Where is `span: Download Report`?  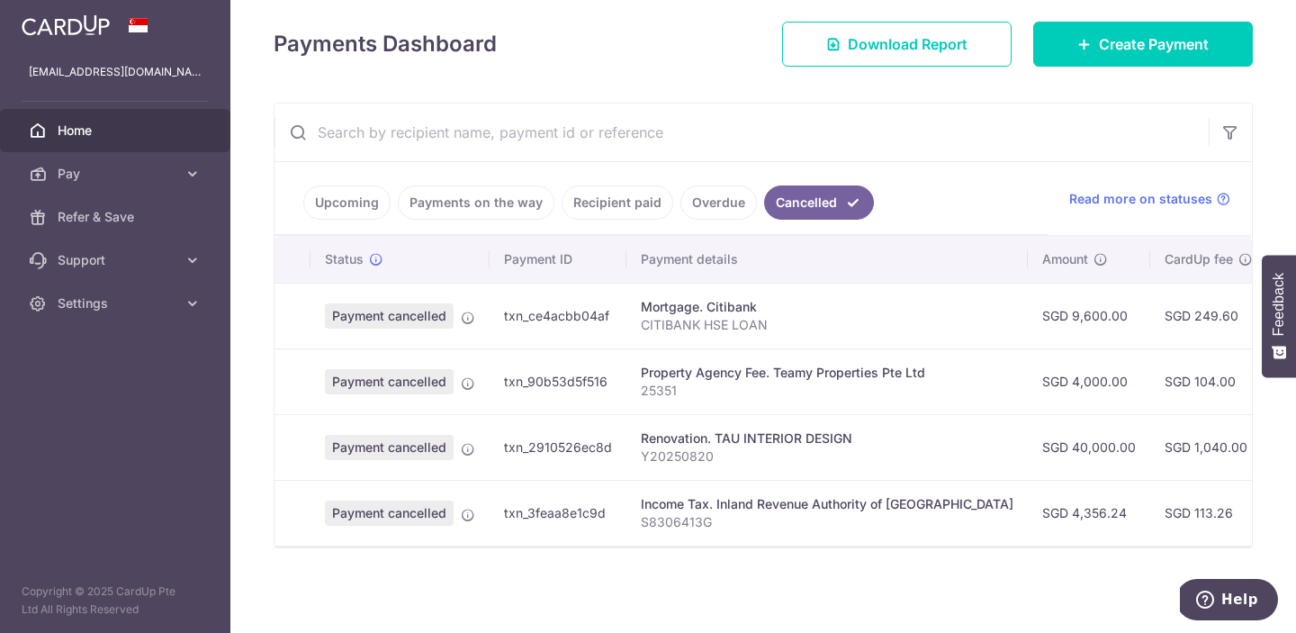
span: Download Report is located at coordinates (908, 44).